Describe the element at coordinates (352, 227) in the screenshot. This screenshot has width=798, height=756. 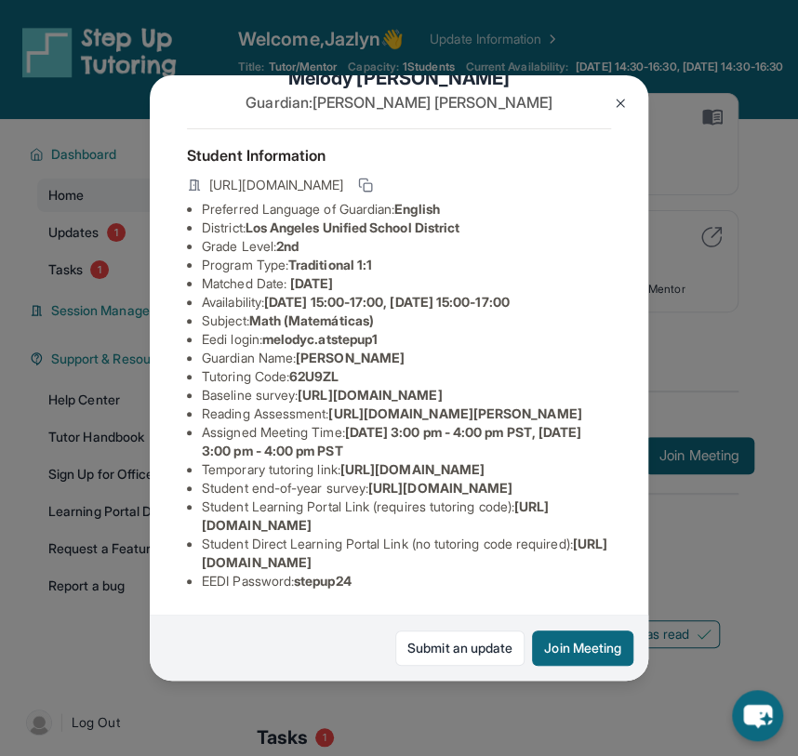
I see `span: Los Angeles Unified School District` at that location.